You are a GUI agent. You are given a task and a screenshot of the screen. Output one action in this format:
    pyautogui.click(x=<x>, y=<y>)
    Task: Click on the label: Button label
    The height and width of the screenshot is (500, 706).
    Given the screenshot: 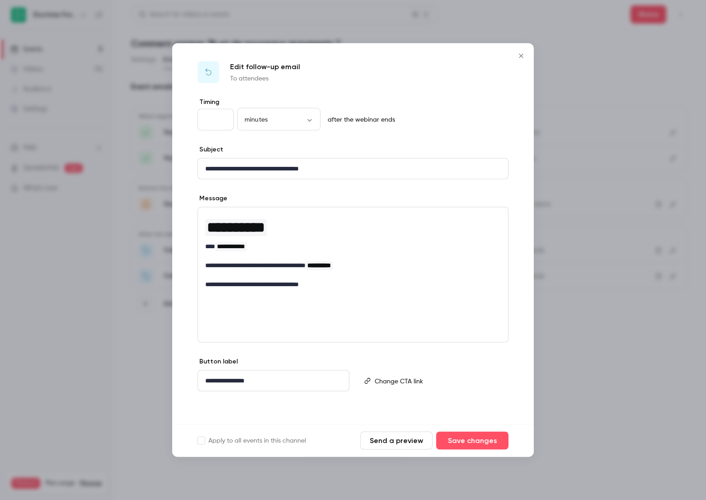 What is the action you would take?
    pyautogui.click(x=217, y=361)
    